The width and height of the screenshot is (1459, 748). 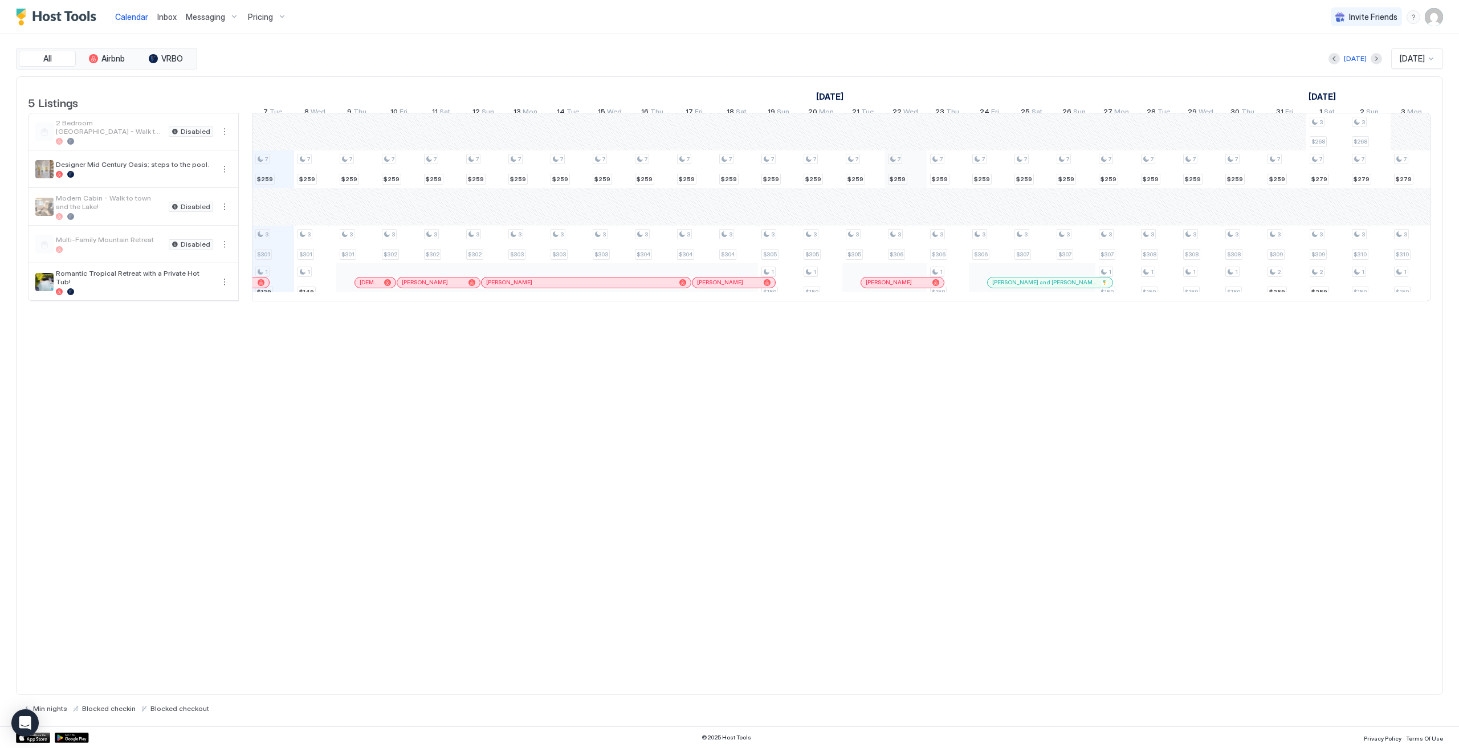 What do you see at coordinates (826, 113) in the screenshot?
I see `span: Mon` at bounding box center [826, 113].